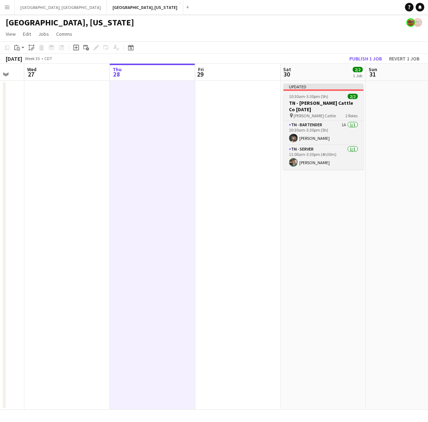  What do you see at coordinates (11, 34) in the screenshot?
I see `a: View` at bounding box center [11, 34].